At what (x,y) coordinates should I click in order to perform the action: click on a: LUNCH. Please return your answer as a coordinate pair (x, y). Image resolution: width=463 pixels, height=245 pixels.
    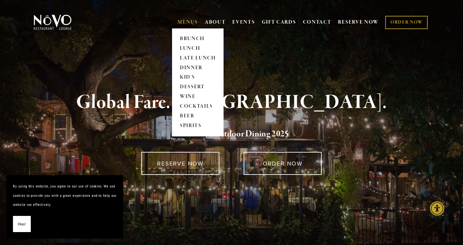
    Looking at the image, I should click on (197, 49).